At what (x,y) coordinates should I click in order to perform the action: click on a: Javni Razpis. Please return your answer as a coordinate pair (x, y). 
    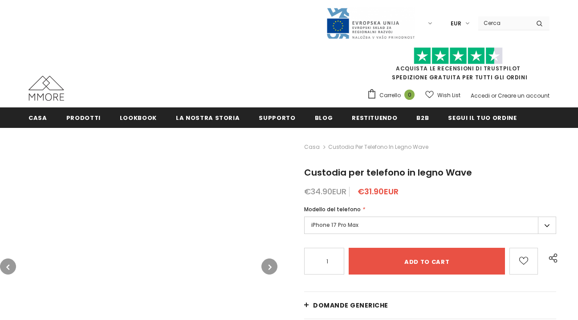
    Looking at the image, I should click on (370, 23).